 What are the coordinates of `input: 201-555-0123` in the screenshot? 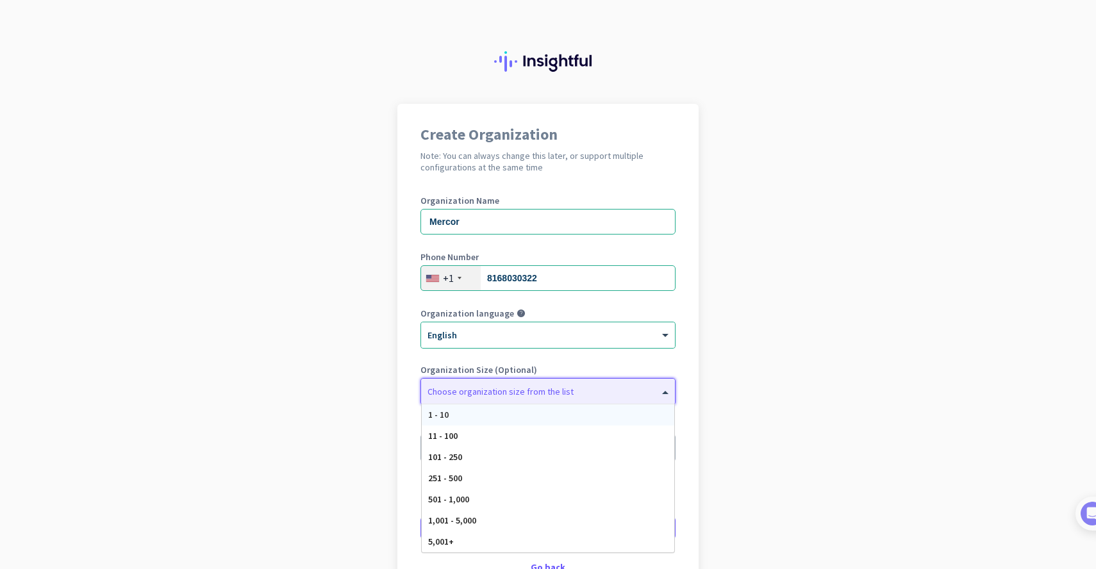 It's located at (548, 278).